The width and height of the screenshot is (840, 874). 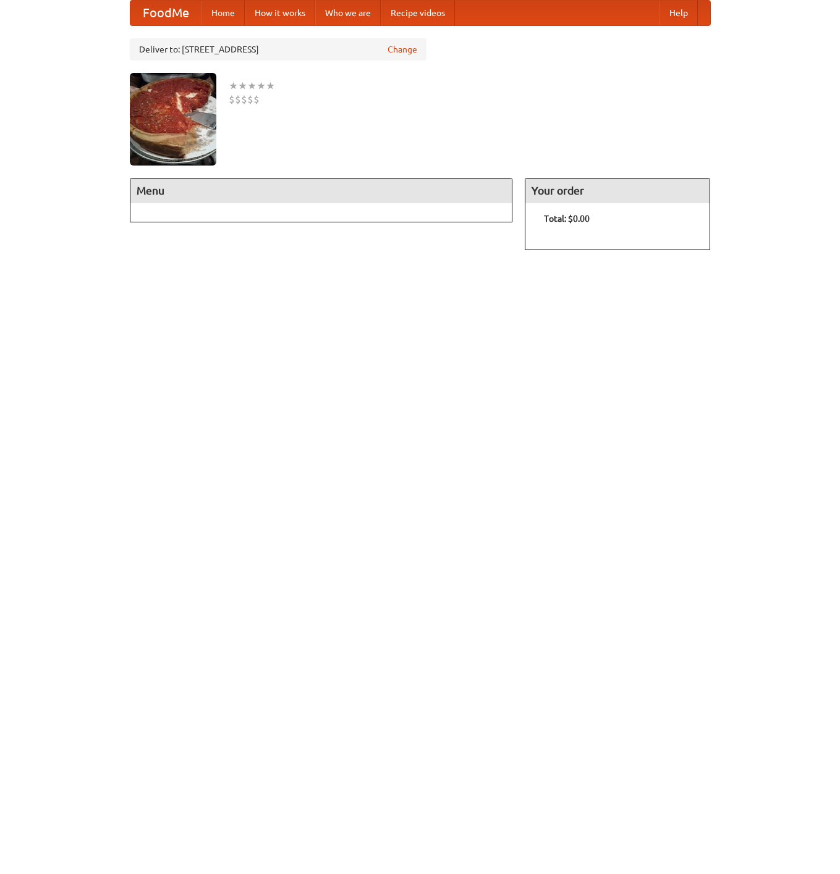 What do you see at coordinates (567, 219) in the screenshot?
I see `b: Total: $0.00` at bounding box center [567, 219].